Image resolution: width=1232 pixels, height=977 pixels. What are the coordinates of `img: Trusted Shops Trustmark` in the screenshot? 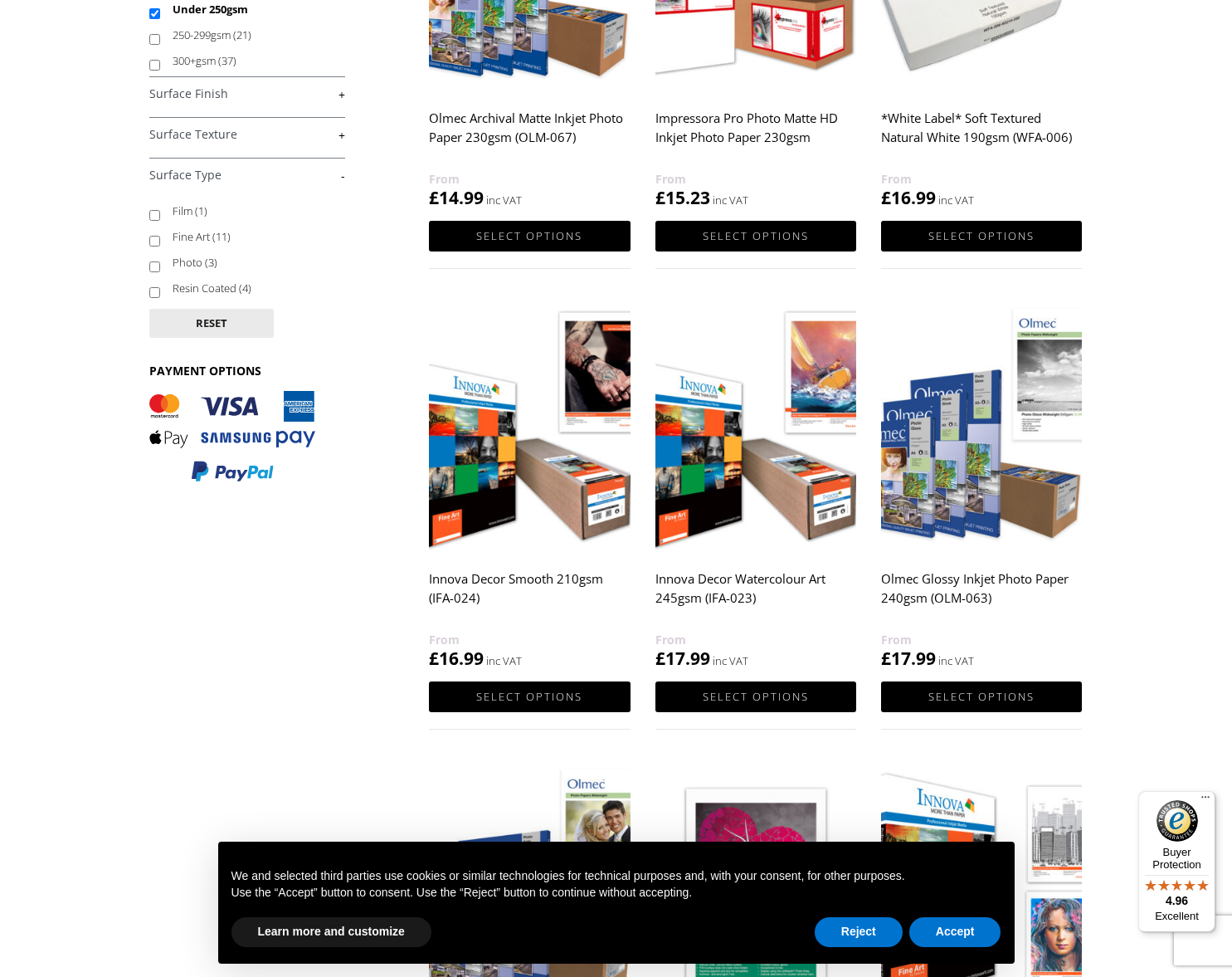 It's located at (1177, 821).